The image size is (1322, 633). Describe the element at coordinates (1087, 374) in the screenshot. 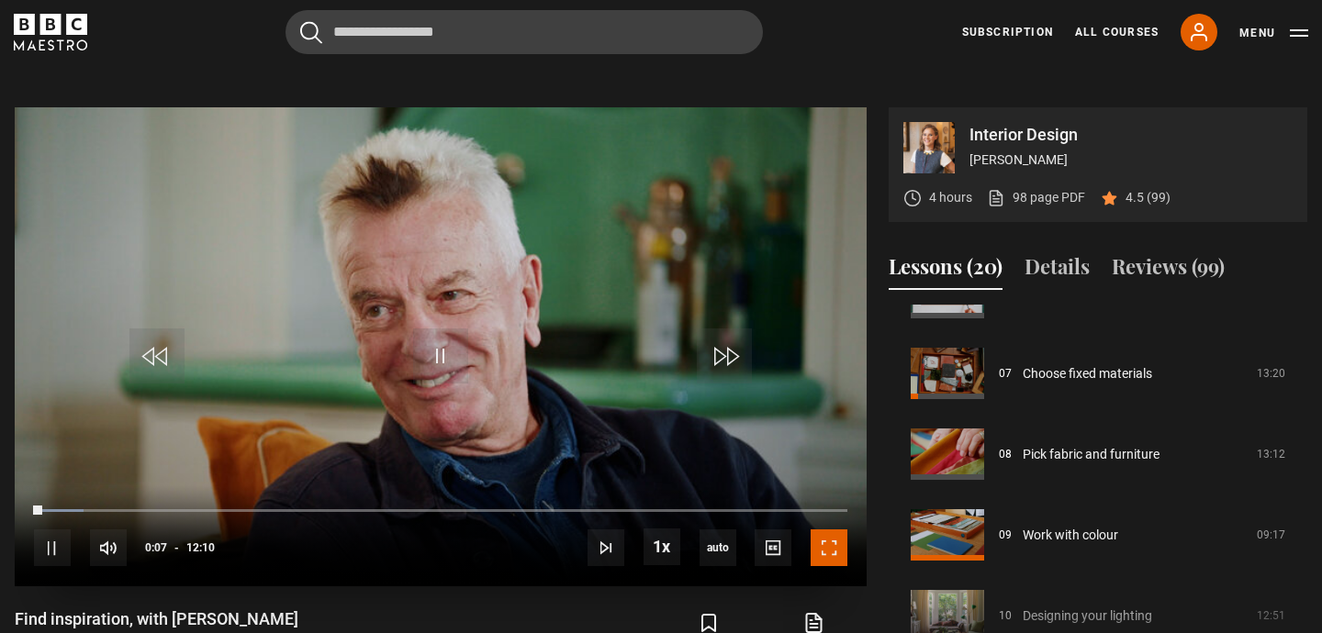

I see `a: Choose fixed materials` at that location.